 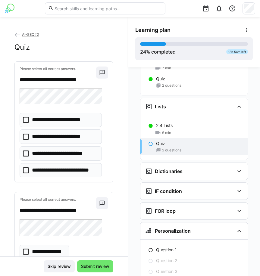 What do you see at coordinates (95, 266) in the screenshot?
I see `button: Submit review` at bounding box center [95, 266].